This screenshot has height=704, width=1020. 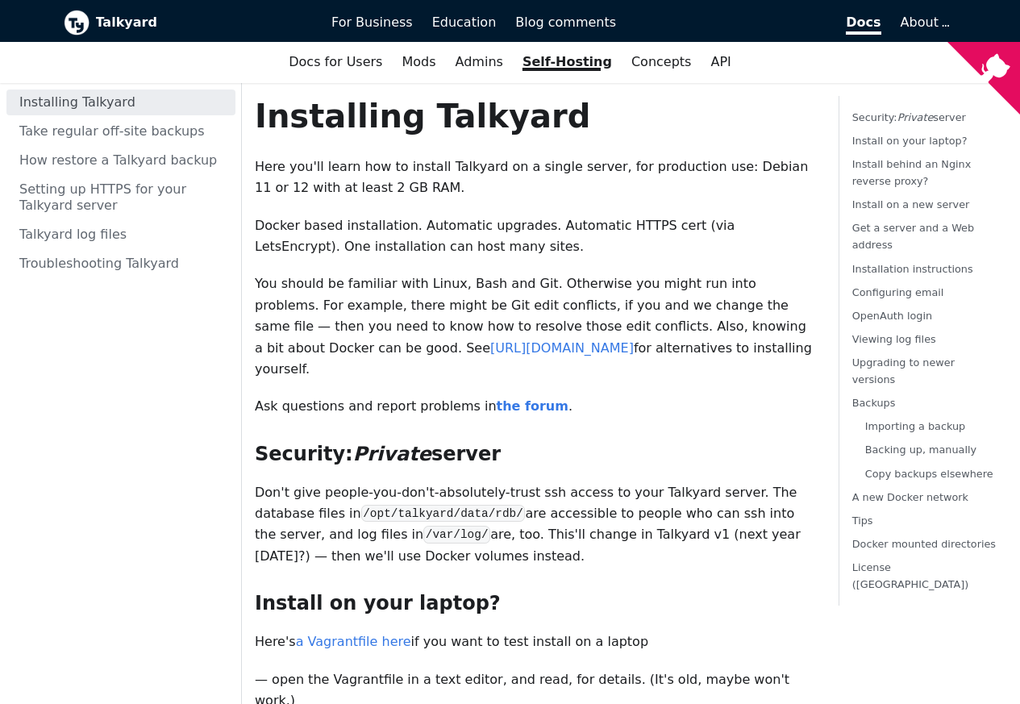 What do you see at coordinates (929, 473) in the screenshot?
I see `a: Copy backups elsewhere` at bounding box center [929, 473].